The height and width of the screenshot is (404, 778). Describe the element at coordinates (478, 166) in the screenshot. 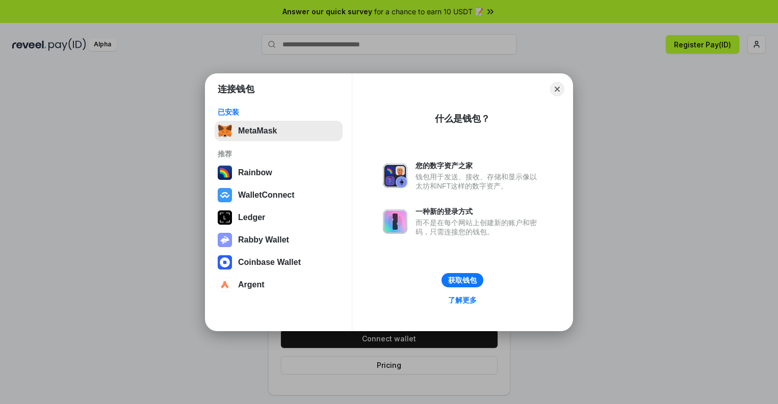

I see `div: 您的数字资产之家` at that location.